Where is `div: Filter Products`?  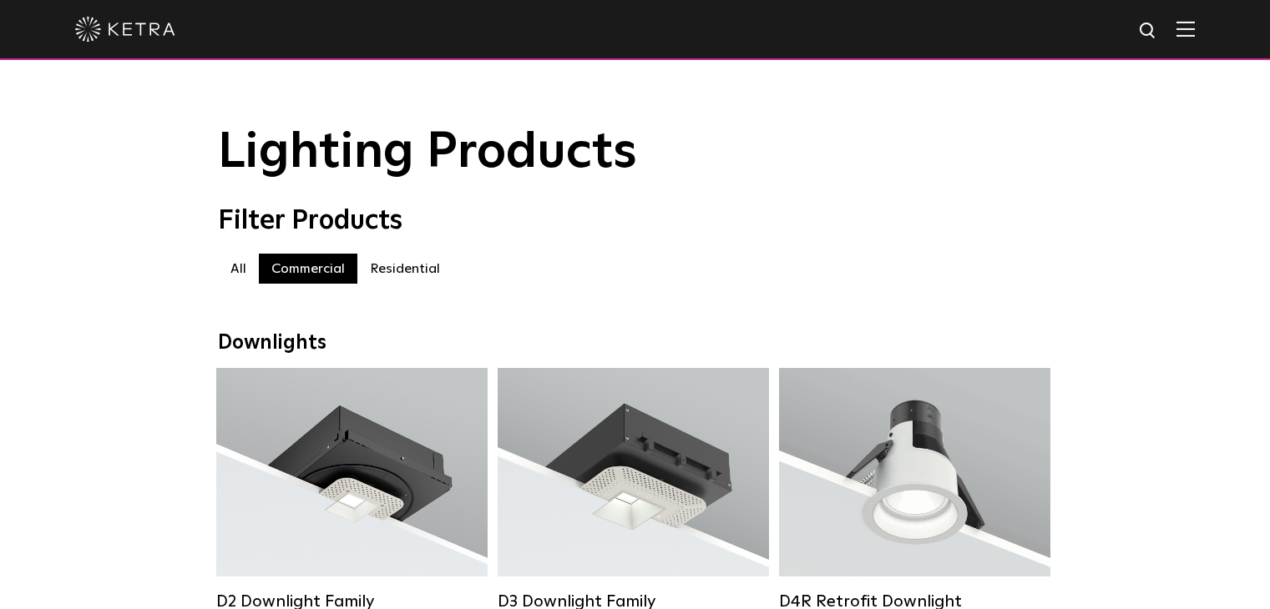 div: Filter Products is located at coordinates (635, 221).